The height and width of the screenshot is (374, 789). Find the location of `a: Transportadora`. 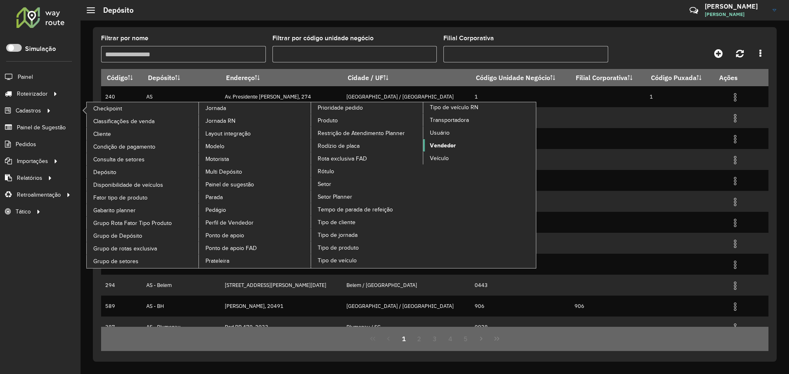

a: Transportadora is located at coordinates (480, 120).